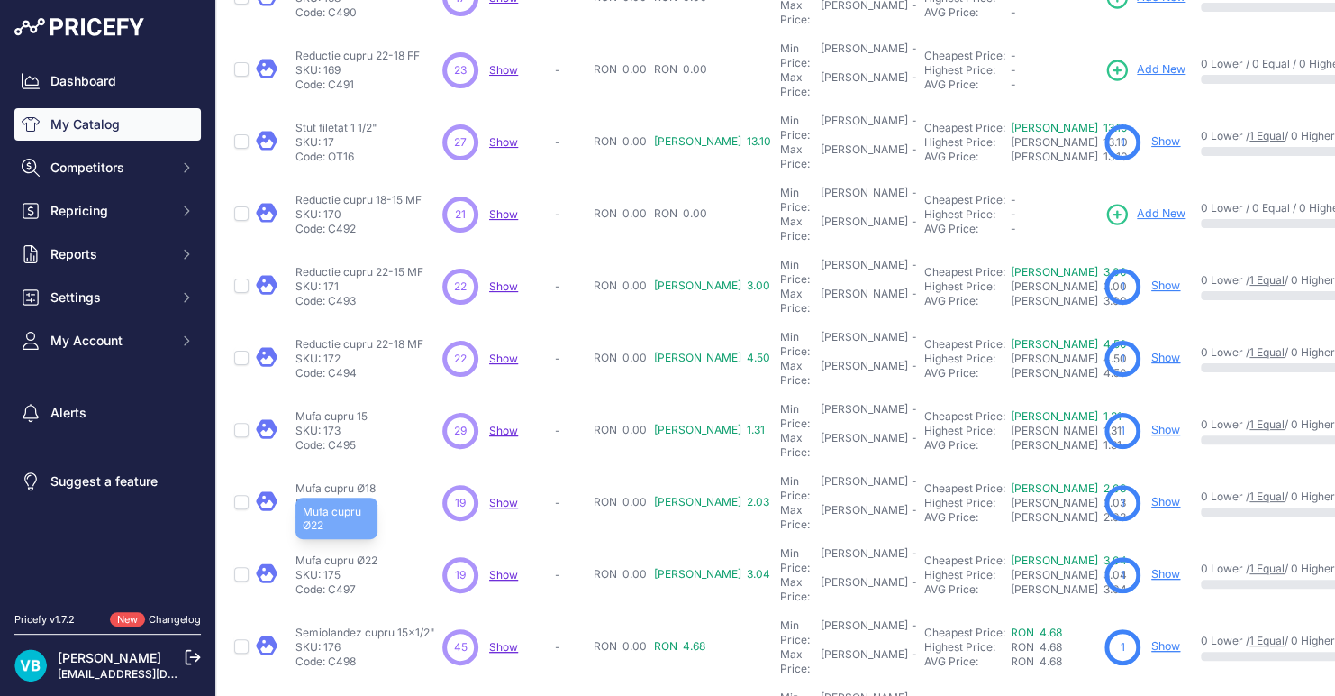  Describe the element at coordinates (109, 297) in the screenshot. I see `span: Settings` at that location.